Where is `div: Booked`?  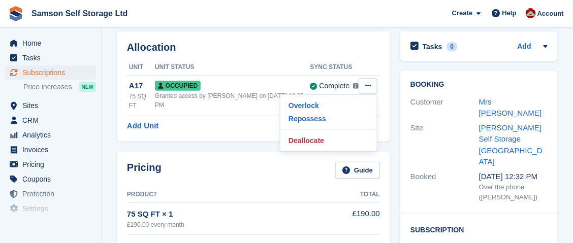
div: Booked is located at coordinates (444, 187).